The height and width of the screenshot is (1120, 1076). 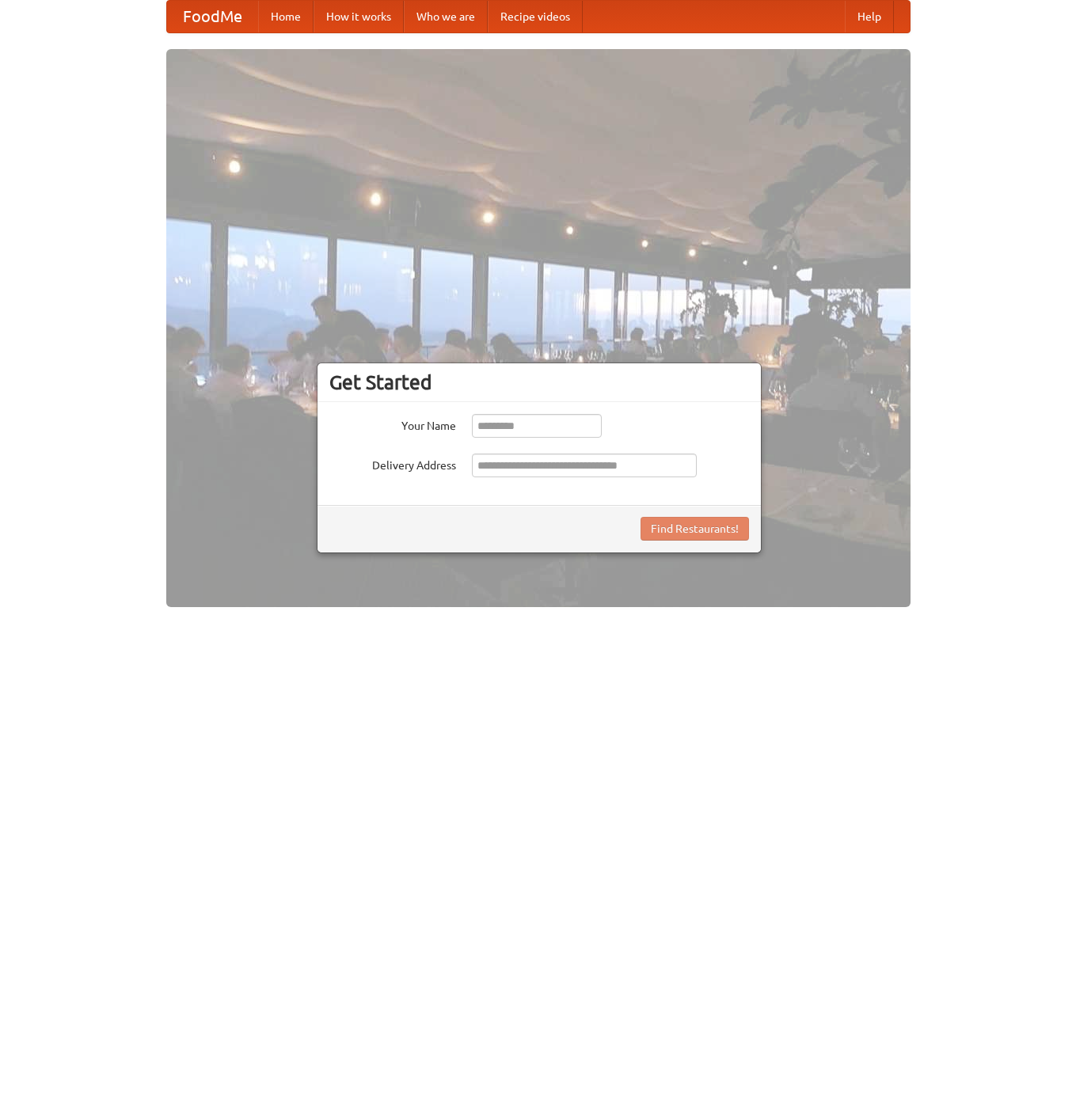 What do you see at coordinates (539, 382) in the screenshot?
I see `h3: Get Started` at bounding box center [539, 382].